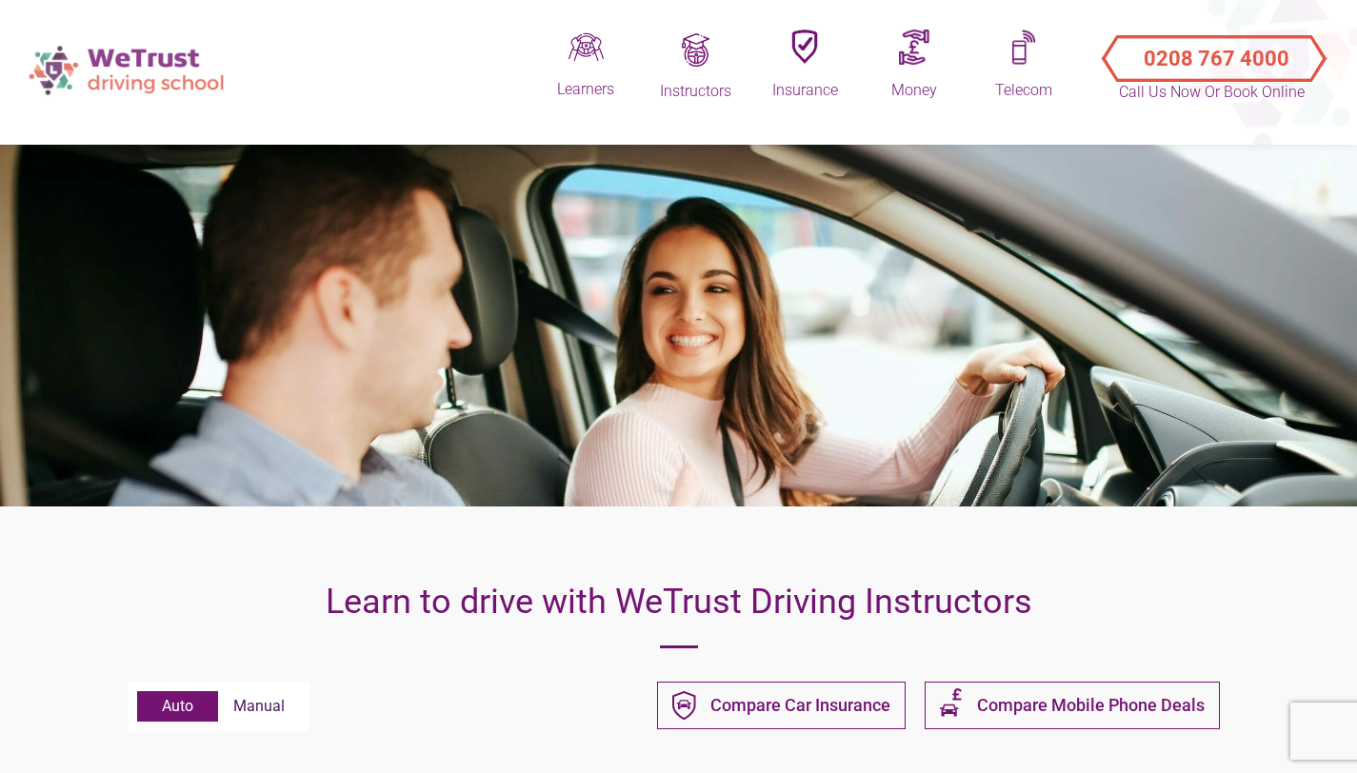 The height and width of the screenshot is (773, 1357). I want to click on label: Auto, so click(177, 706).